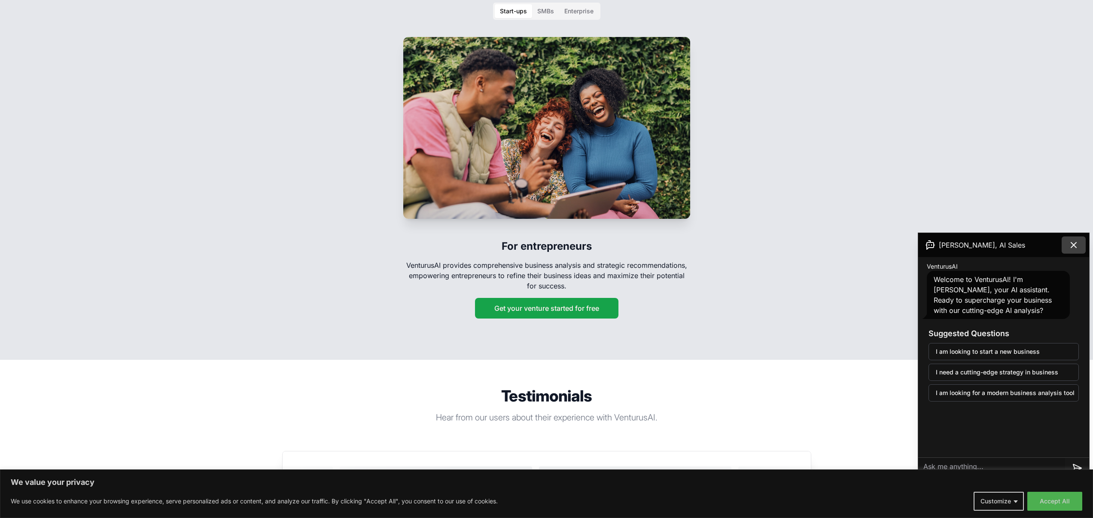 The height and width of the screenshot is (518, 1093). Describe the element at coordinates (547, 128) in the screenshot. I see `img: For entrepreneurs` at that location.